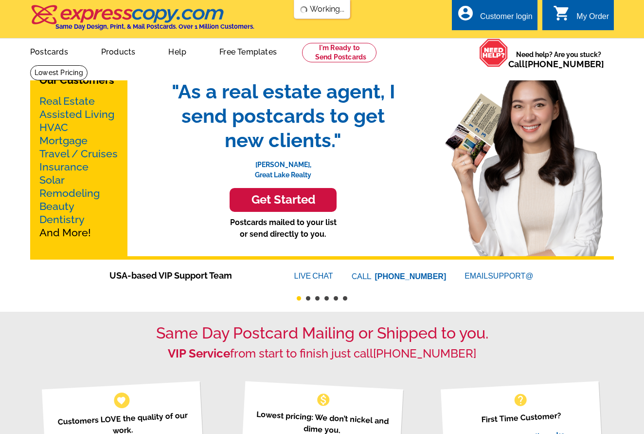 The width and height of the screenshot is (644, 434). I want to click on span: help, so click(521, 400).